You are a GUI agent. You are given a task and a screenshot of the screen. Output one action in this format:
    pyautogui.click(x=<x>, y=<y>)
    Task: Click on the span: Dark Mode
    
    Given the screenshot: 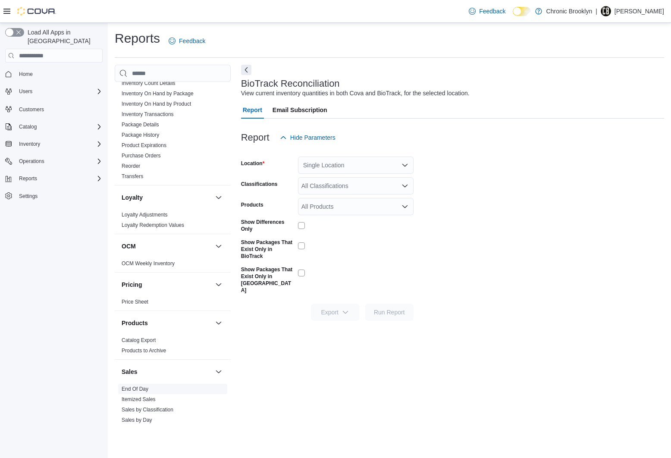 What is the action you would take?
    pyautogui.click(x=512, y=16)
    